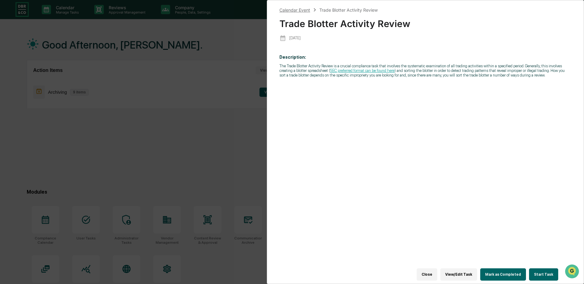 This screenshot has height=284, width=584. I want to click on span: Preclearance, so click(26, 80).